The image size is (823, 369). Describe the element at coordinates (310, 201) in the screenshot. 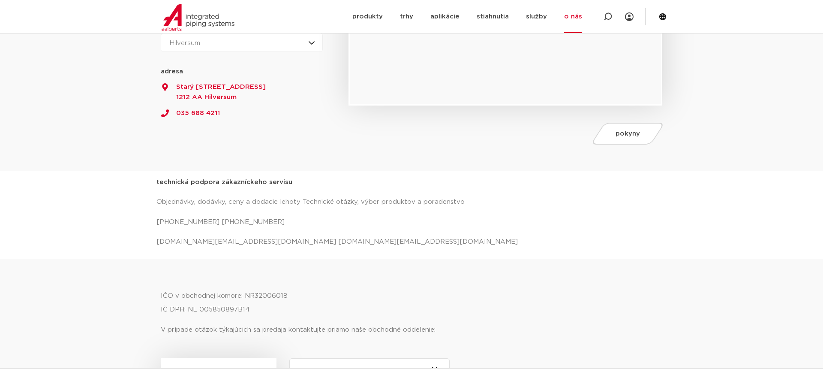

I see `font: Objednávky, dodávky, ceny a dodacie lehoty Technické otázky, výber produktov a poradenstvo` at that location.